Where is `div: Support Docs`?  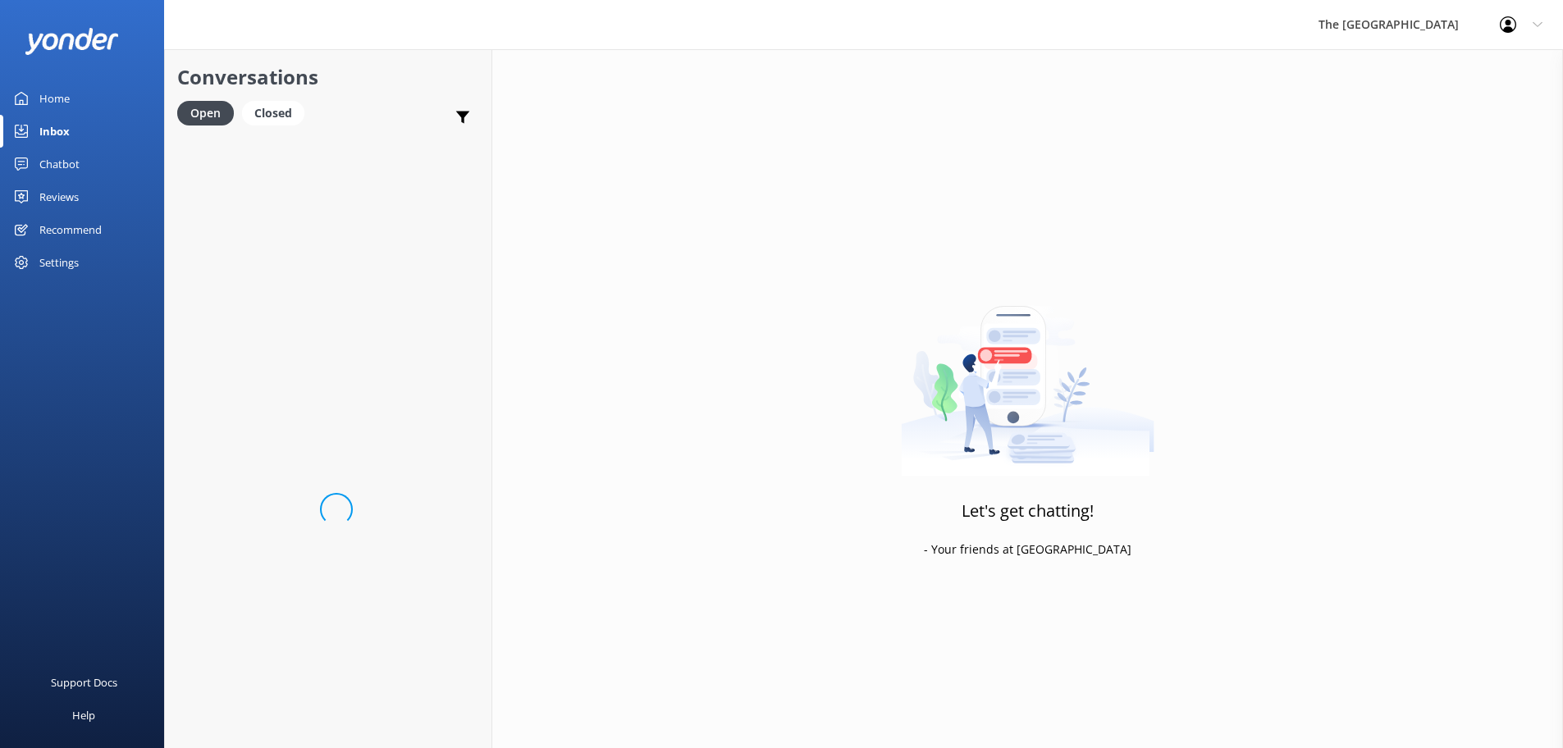 div: Support Docs is located at coordinates (84, 683).